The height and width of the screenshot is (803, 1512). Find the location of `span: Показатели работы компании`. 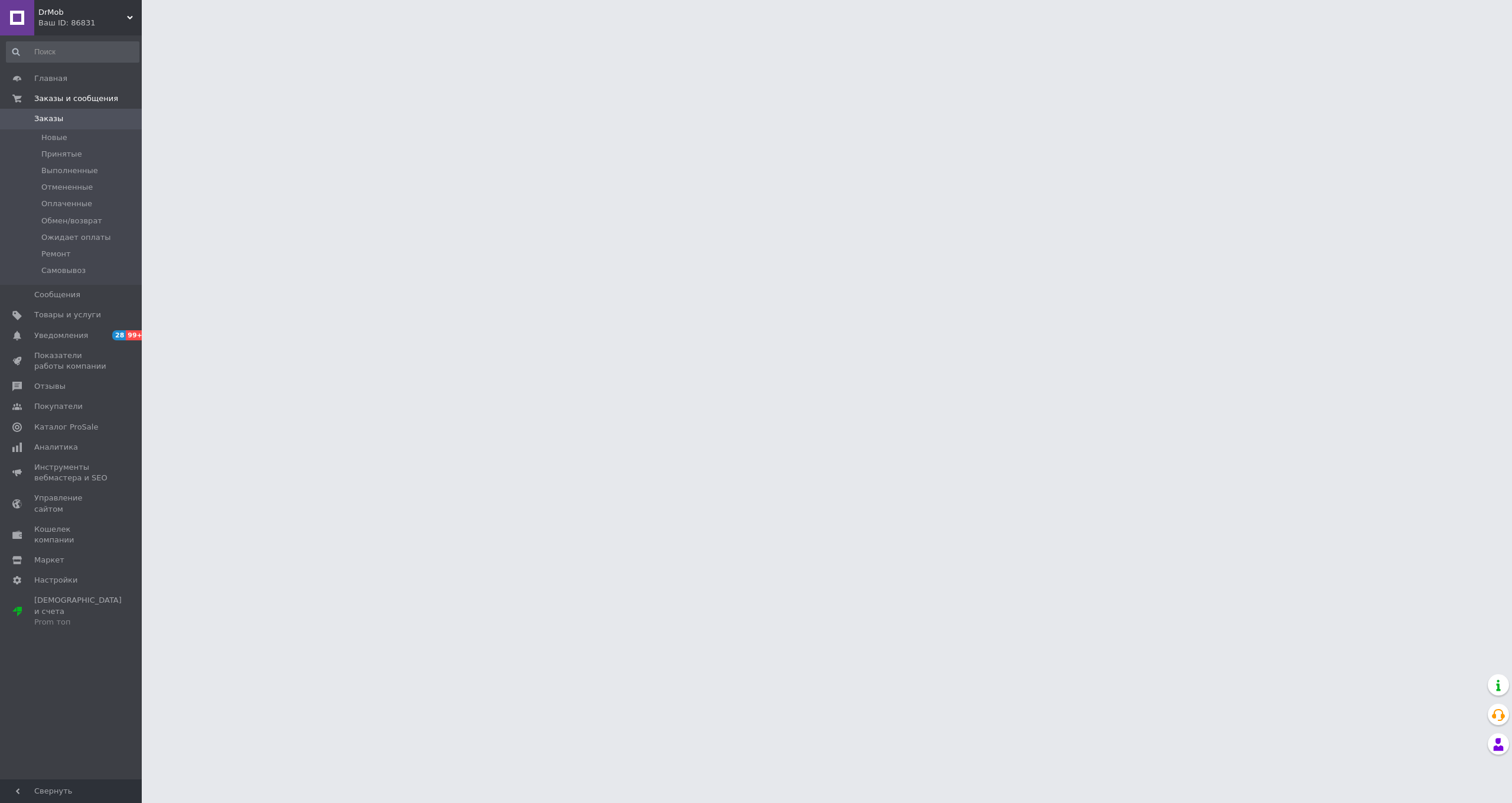

span: Показатели работы компании is located at coordinates (72, 361).